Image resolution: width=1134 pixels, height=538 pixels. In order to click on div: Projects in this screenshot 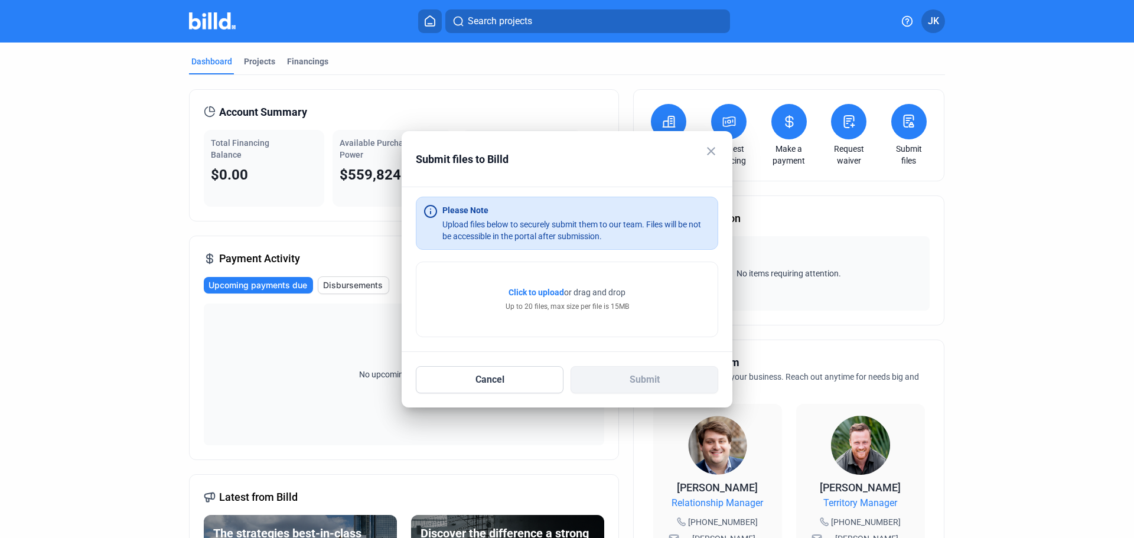, I will do `click(259, 61)`.